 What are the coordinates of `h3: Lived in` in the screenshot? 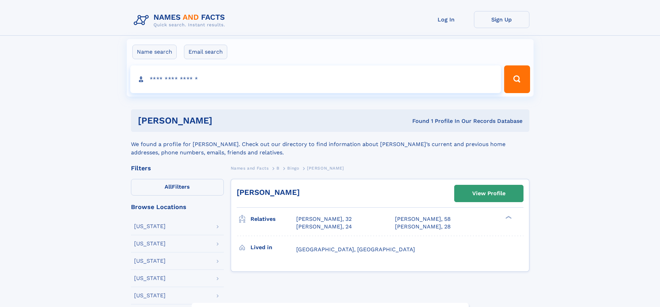 It's located at (273, 248).